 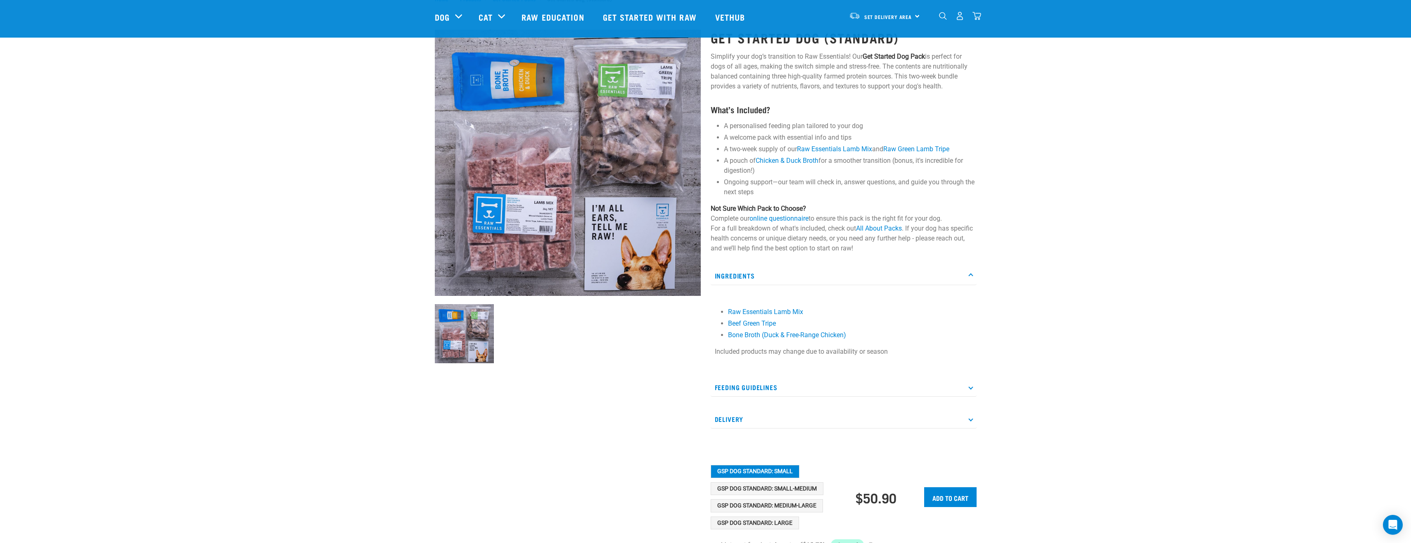 I want to click on img: home-icon@2x.png, so click(x=977, y=16).